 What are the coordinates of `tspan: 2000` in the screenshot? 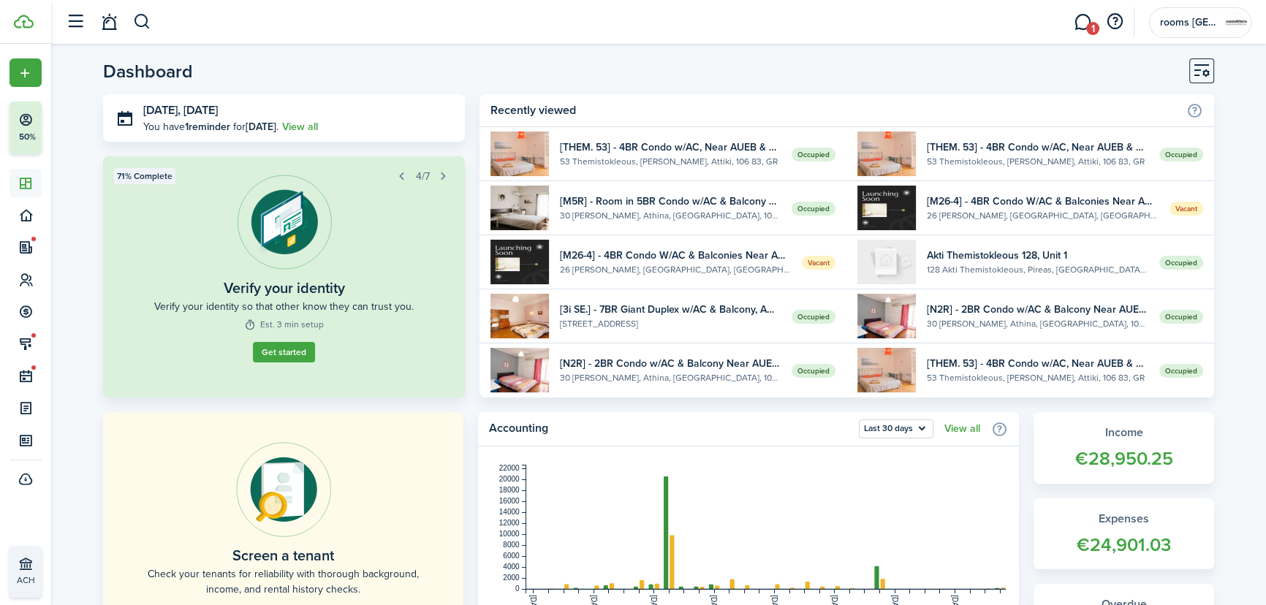 It's located at (512, 578).